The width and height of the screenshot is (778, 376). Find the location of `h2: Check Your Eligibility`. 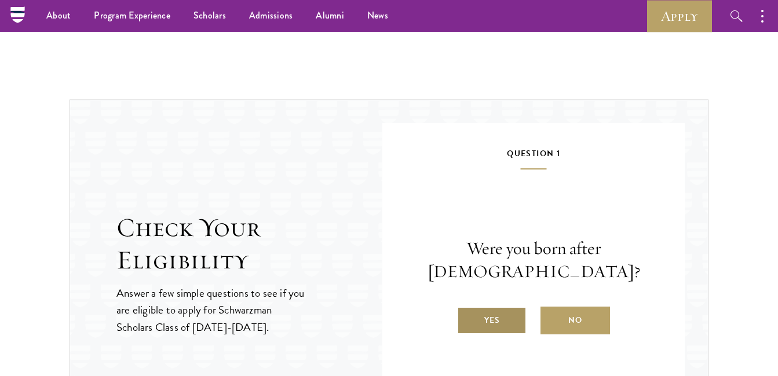

h2: Check Your Eligibility is located at coordinates (249, 244).